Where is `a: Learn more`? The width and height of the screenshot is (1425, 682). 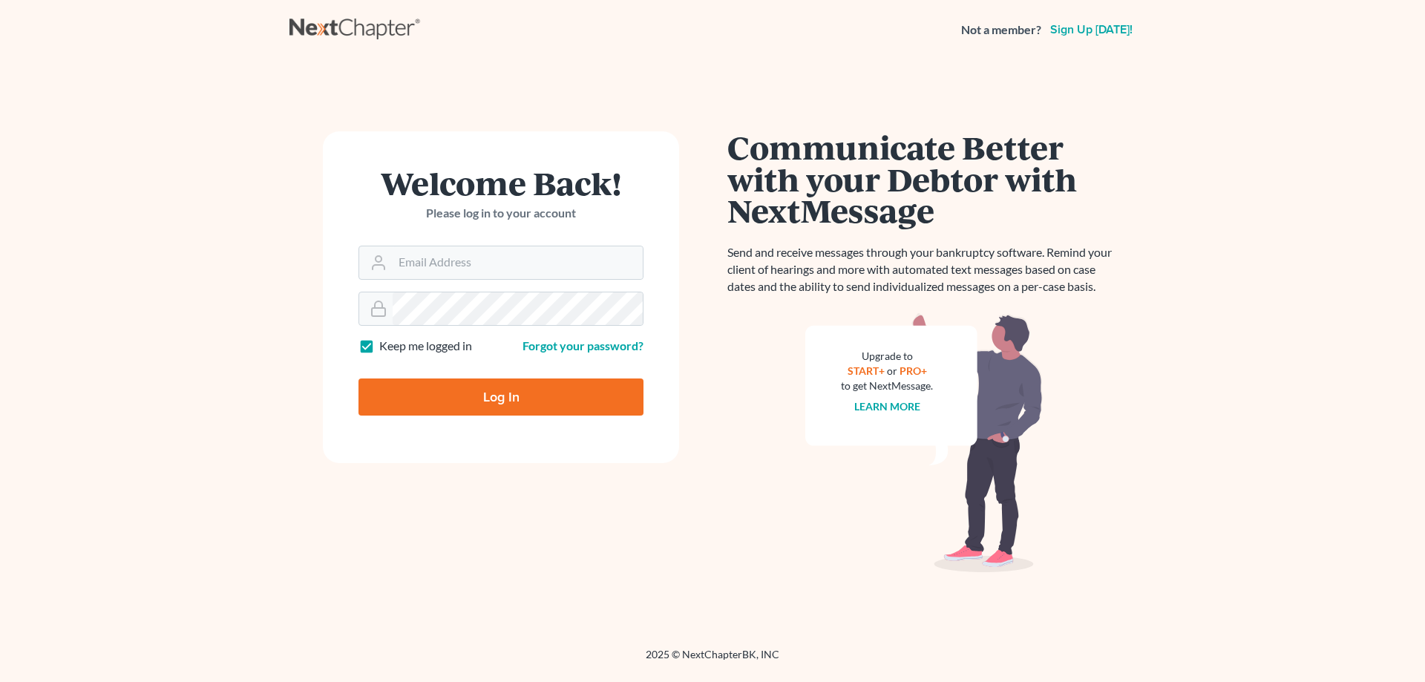 a: Learn more is located at coordinates (887, 406).